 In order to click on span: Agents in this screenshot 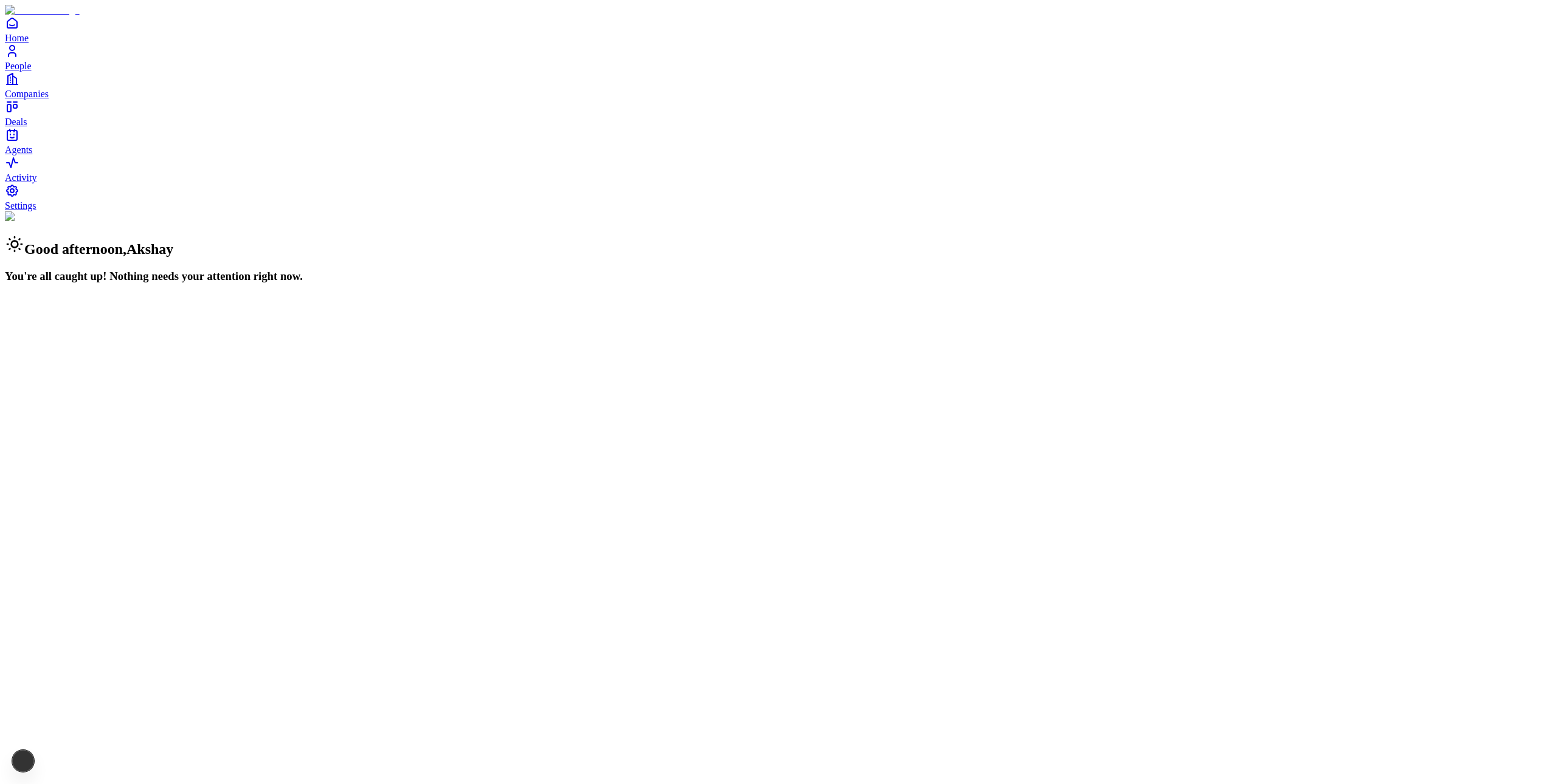, I will do `click(18, 150)`.